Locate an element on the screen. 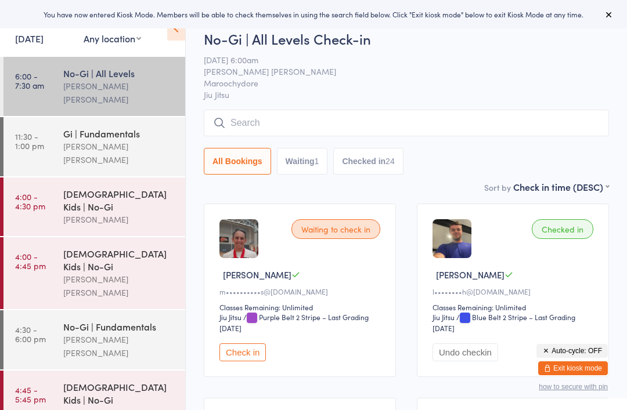  button: Checked in24 is located at coordinates (368, 161).